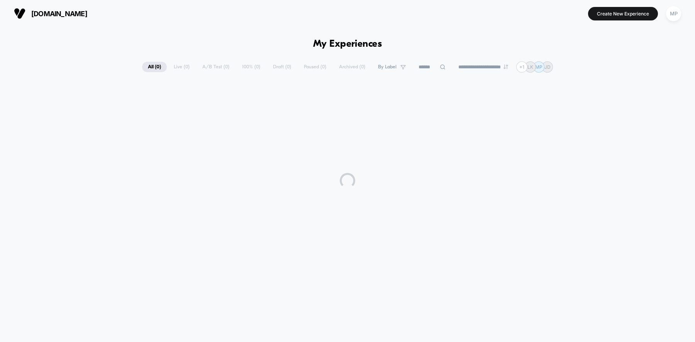 This screenshot has height=342, width=695. Describe the element at coordinates (623, 14) in the screenshot. I see `button: Create New Experience` at that location.